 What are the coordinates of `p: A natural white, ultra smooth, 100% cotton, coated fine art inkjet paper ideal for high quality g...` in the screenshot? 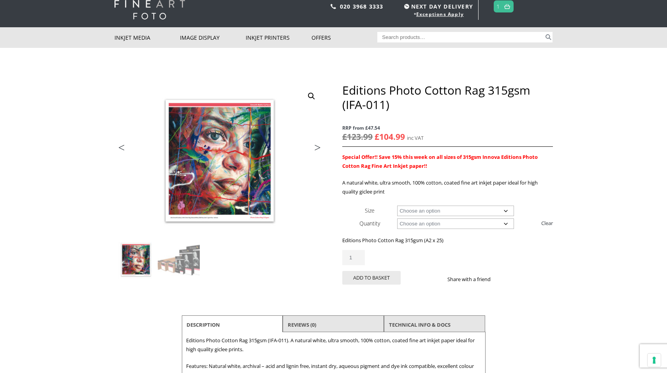 It's located at (448, 187).